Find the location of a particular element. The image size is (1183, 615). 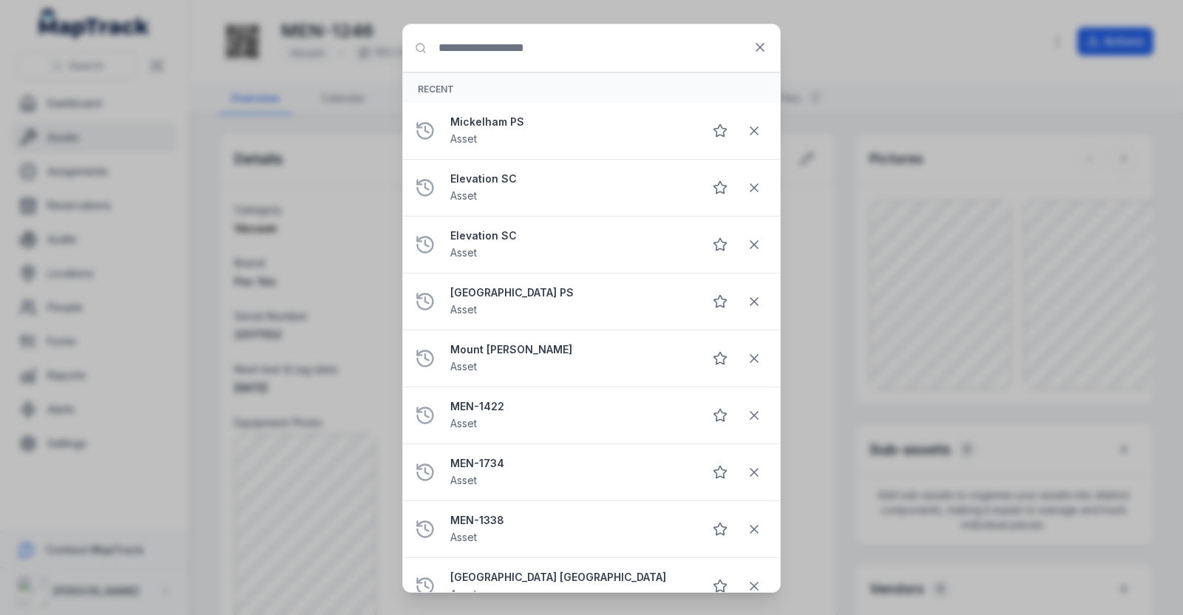

strong: Mickelham PS is located at coordinates (571, 122).